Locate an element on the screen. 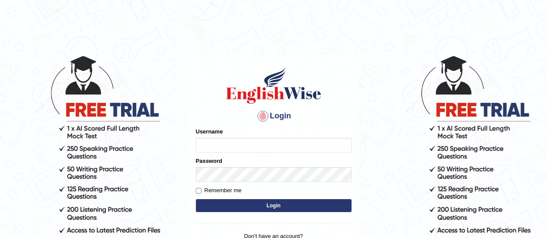 This screenshot has height=238, width=547. label: Password is located at coordinates (209, 161).